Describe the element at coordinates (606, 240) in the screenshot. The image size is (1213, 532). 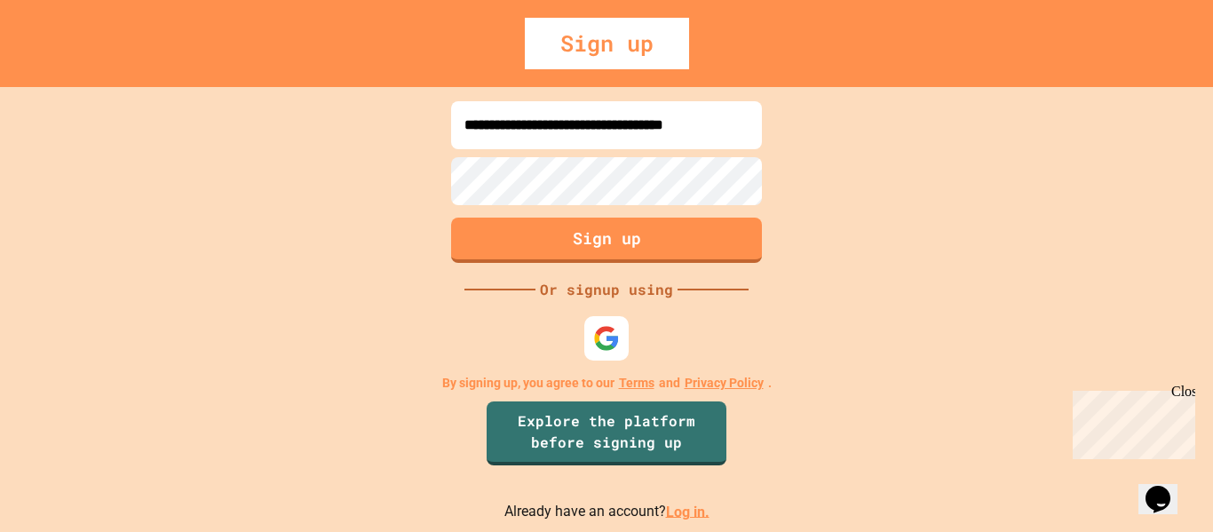
I see `button: Sign up` at that location.